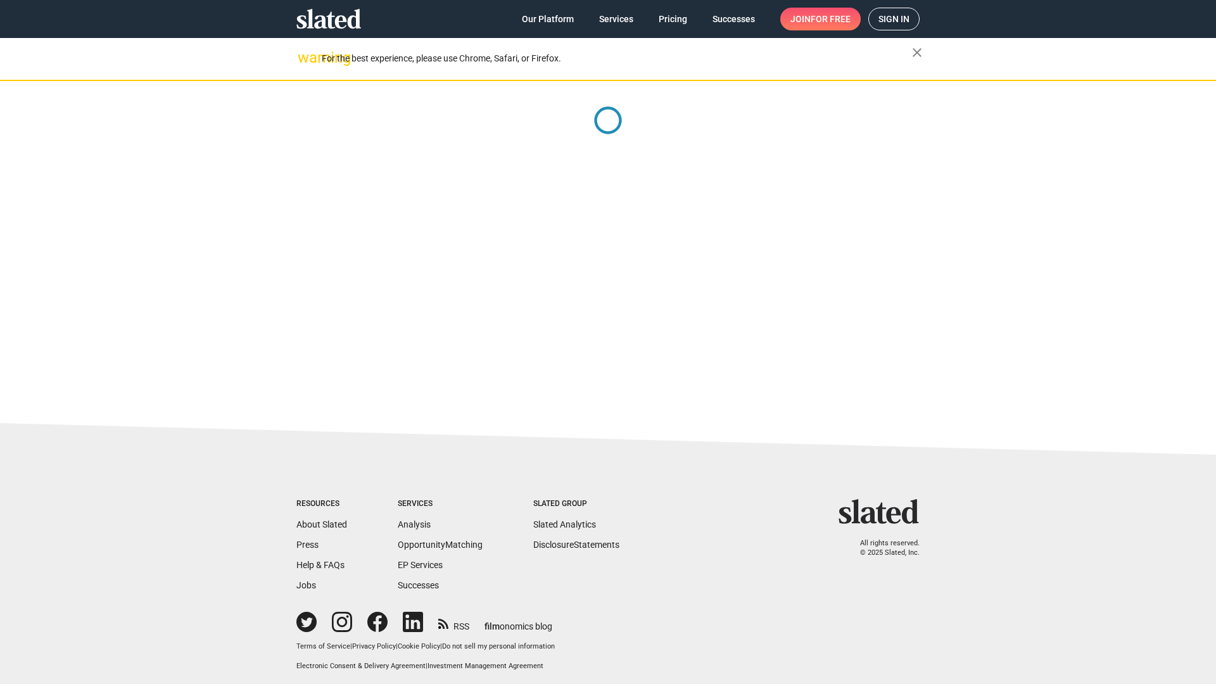 The height and width of the screenshot is (684, 1216). What do you see at coordinates (673, 19) in the screenshot?
I see `span: Pricing` at bounding box center [673, 19].